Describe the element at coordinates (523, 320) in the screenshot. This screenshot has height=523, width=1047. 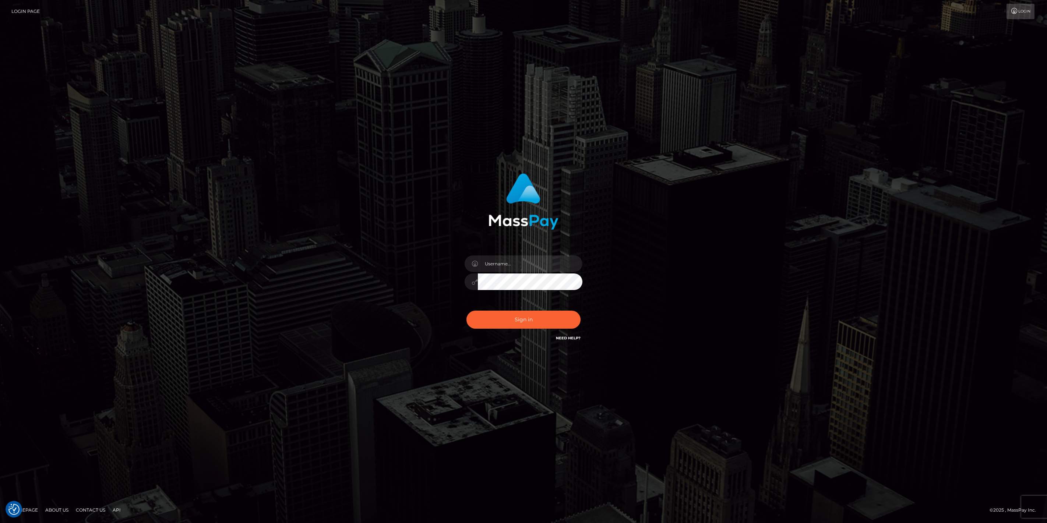
I see `button: Sign in` at that location.